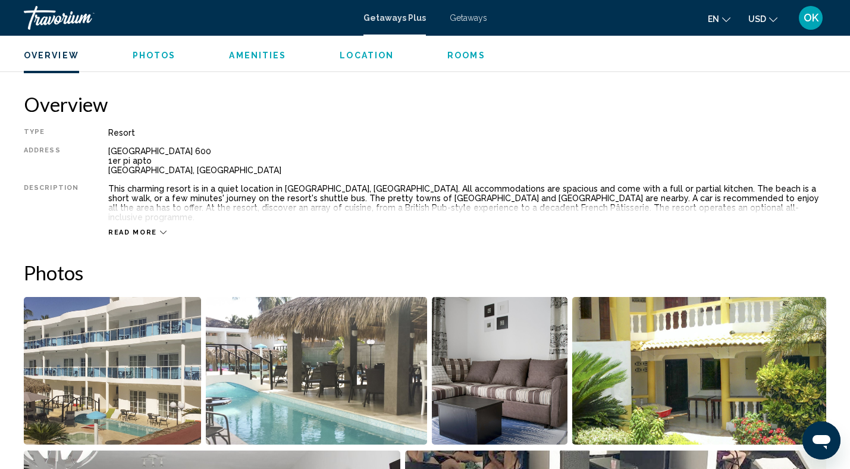 This screenshot has height=469, width=850. Describe the element at coordinates (763, 18) in the screenshot. I see `button: Change currency` at that location.